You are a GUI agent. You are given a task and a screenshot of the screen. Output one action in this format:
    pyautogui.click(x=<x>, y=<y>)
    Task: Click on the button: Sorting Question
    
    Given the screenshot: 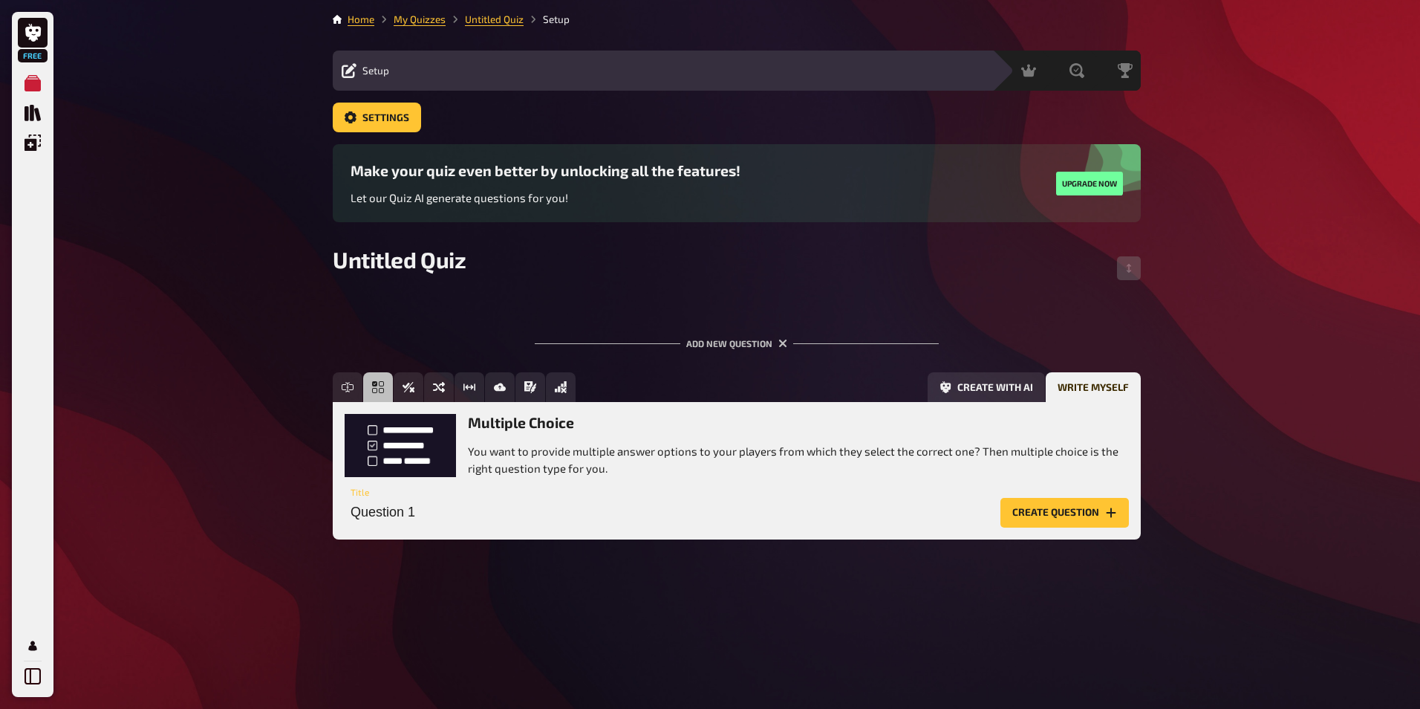 What is the action you would take?
    pyautogui.click(x=439, y=387)
    